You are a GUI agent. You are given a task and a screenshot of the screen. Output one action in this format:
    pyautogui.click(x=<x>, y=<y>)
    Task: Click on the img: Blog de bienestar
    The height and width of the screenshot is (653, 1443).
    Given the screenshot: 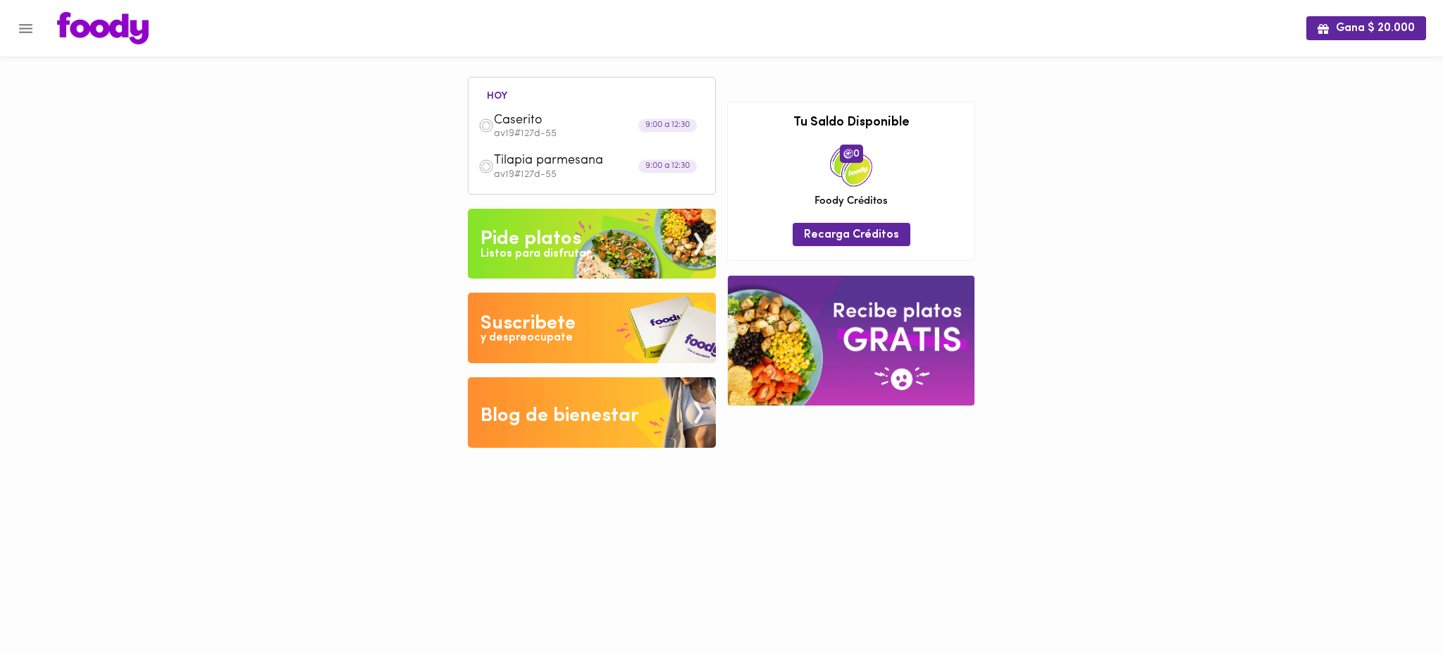 What is the action you would take?
    pyautogui.click(x=592, y=412)
    